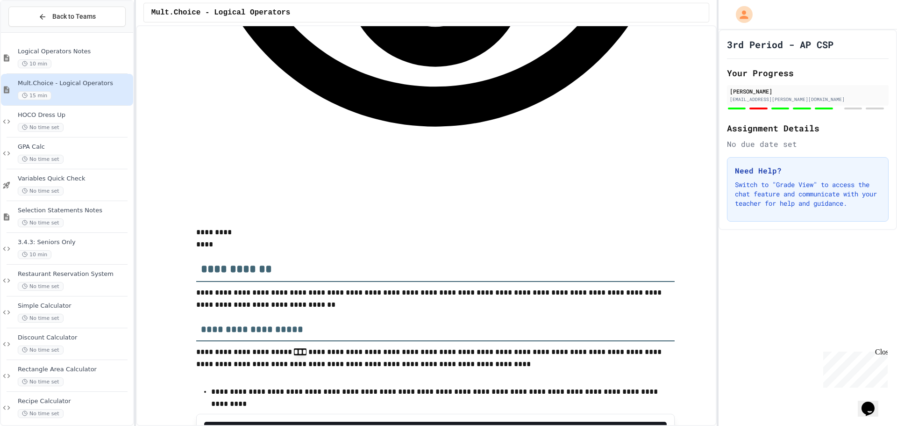 The width and height of the screenshot is (897, 426). What do you see at coordinates (35, 95) in the screenshot?
I see `span: 15 min` at bounding box center [35, 95].